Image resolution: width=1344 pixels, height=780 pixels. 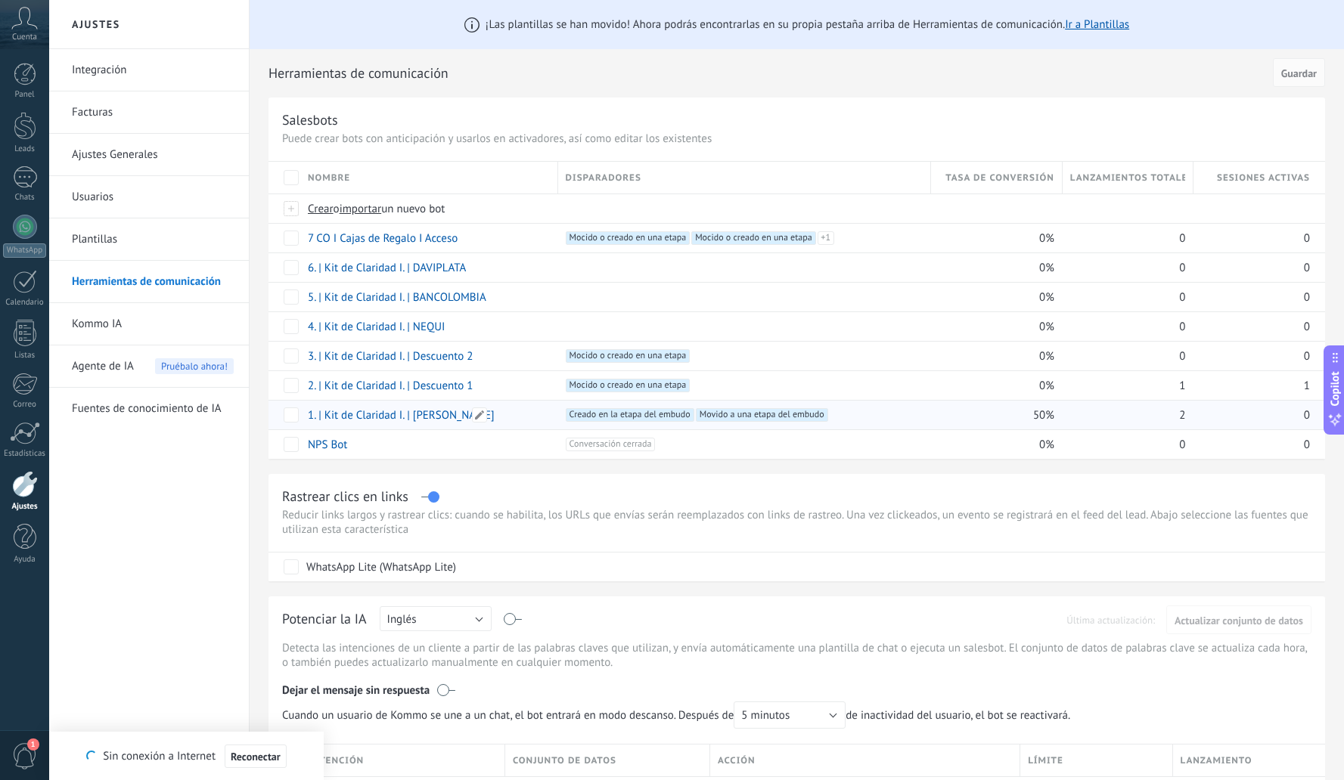 I want to click on div: Salesbots, so click(x=310, y=119).